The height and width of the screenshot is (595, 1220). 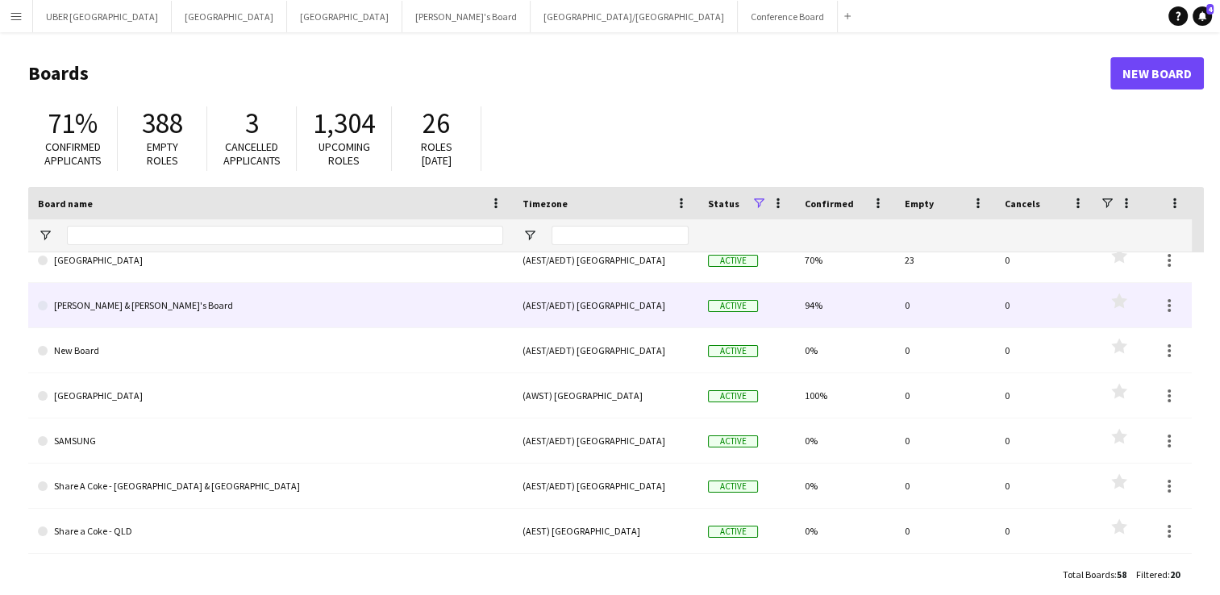 What do you see at coordinates (1209, 9) in the screenshot?
I see `span: 4` at bounding box center [1209, 9].